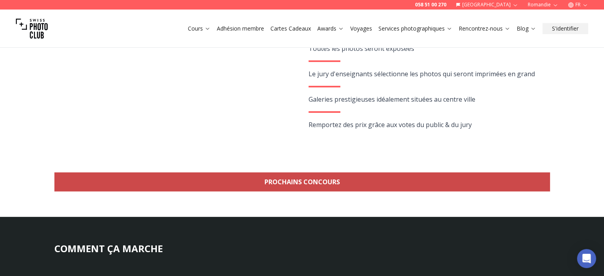  Describe the element at coordinates (302, 249) in the screenshot. I see `h3: COMMENT ÇA MARCHE` at that location.